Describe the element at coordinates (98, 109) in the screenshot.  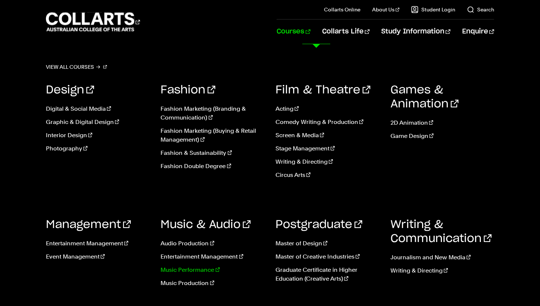
I see `a: Digital & Social Media` at that location.